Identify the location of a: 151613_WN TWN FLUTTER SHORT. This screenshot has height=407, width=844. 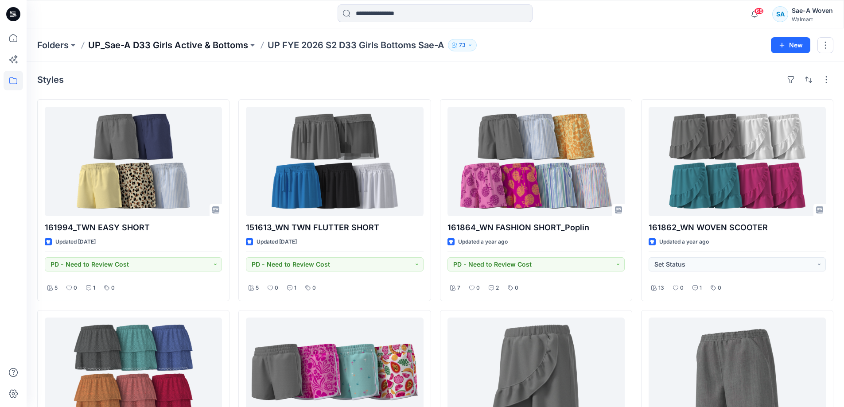
(334, 161).